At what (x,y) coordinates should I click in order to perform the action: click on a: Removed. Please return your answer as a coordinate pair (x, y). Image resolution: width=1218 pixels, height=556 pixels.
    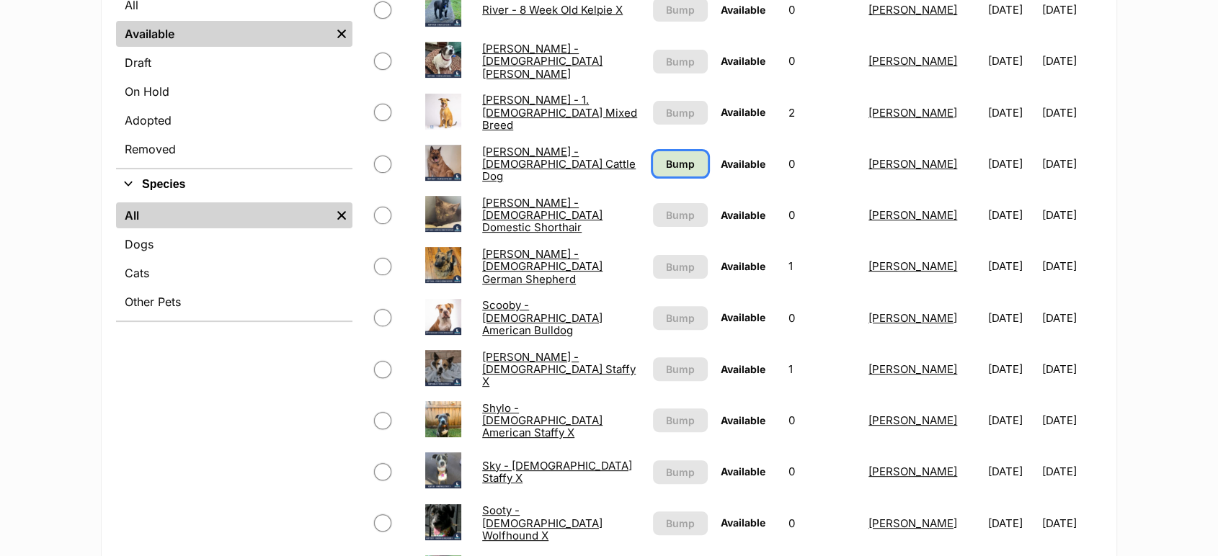
    Looking at the image, I should click on (234, 149).